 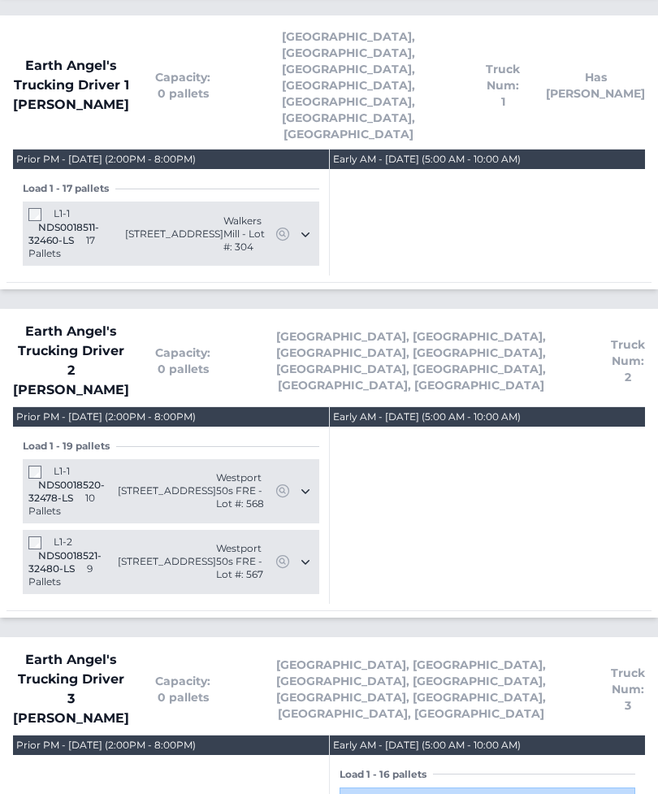 What do you see at coordinates (503, 86) in the screenshot?
I see `span: Truck Num: 1` at bounding box center [503, 86].